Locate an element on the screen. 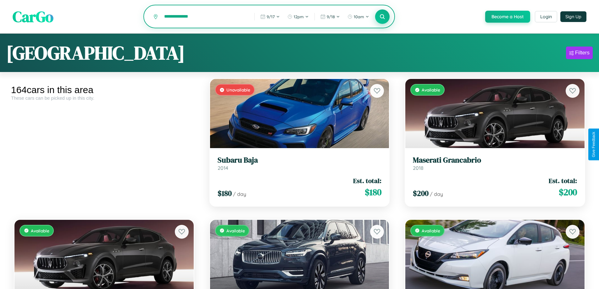  span: 12pm is located at coordinates (299, 17).